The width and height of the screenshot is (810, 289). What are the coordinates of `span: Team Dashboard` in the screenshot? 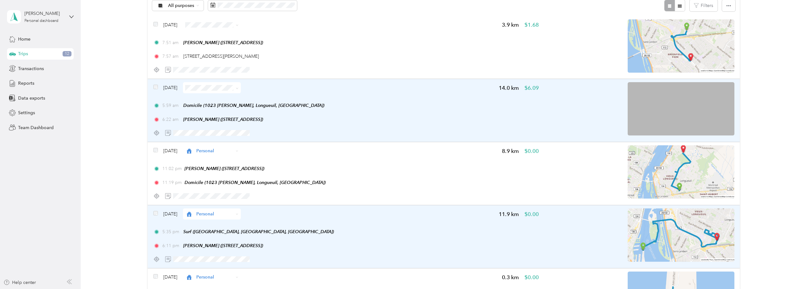 It's located at (36, 128).